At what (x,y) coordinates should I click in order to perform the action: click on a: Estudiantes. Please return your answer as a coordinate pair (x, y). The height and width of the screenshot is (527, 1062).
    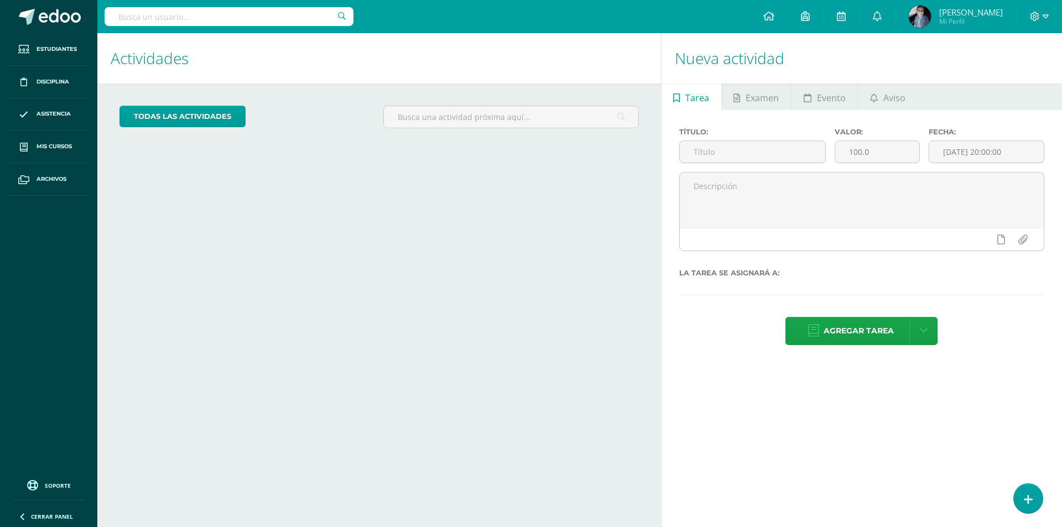
    Looking at the image, I should click on (49, 49).